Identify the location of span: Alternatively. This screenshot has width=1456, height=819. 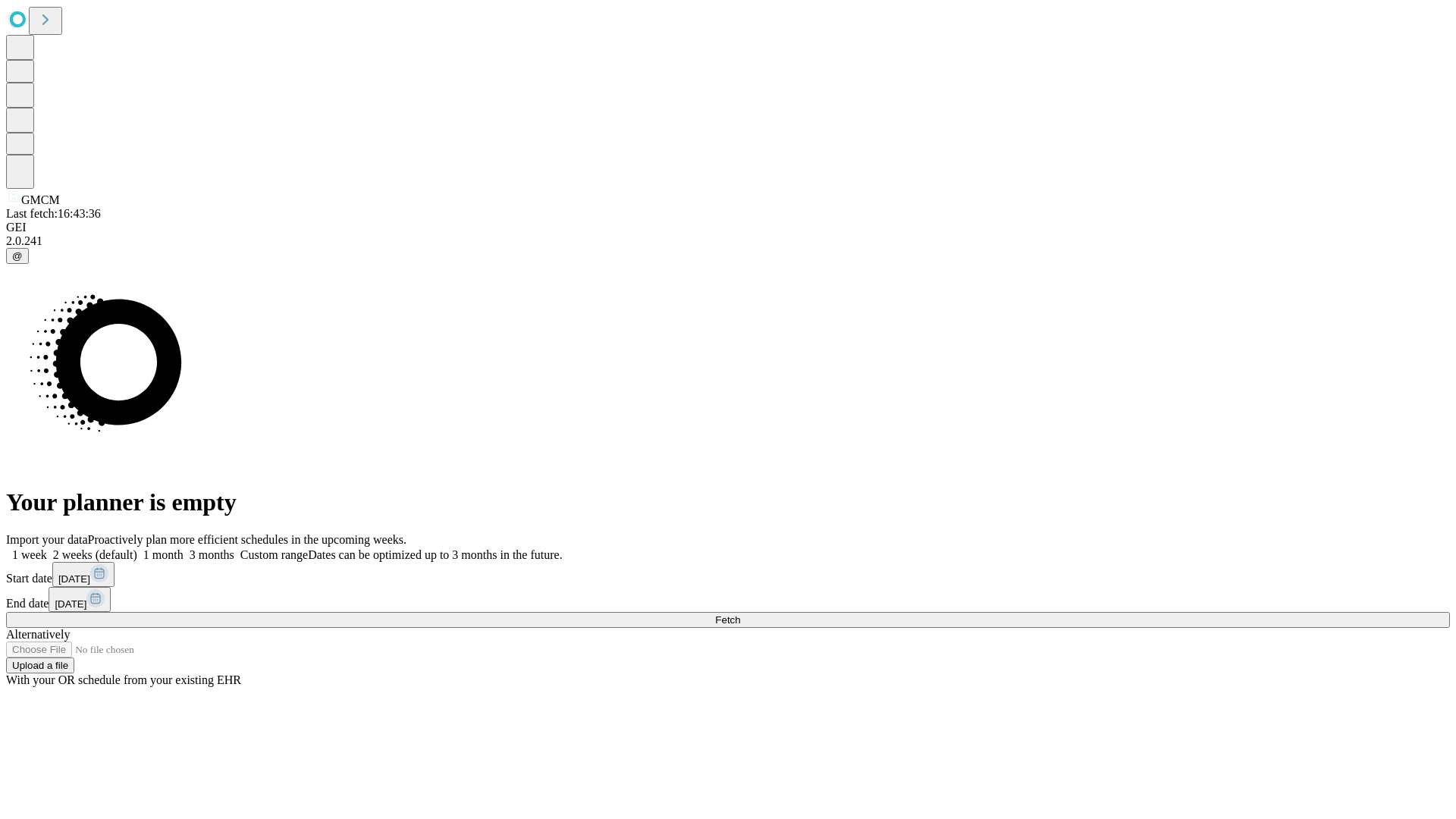
(38, 634).